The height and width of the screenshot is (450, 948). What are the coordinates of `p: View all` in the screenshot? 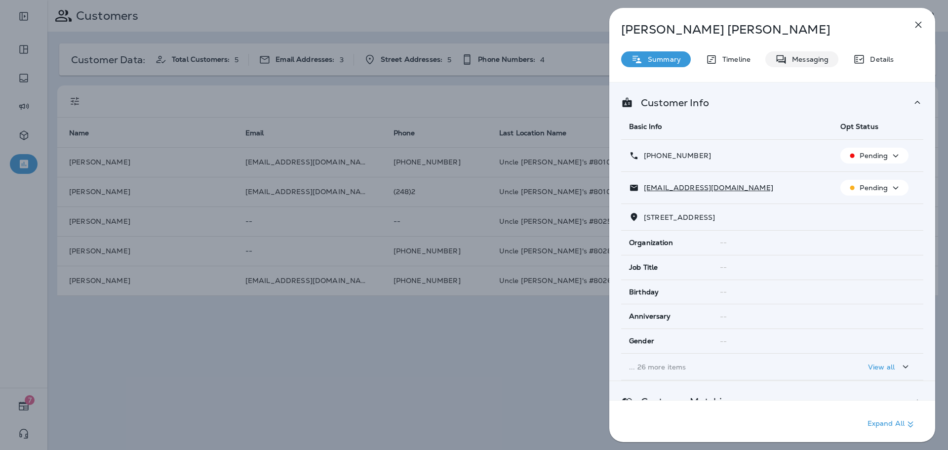 It's located at (882, 367).